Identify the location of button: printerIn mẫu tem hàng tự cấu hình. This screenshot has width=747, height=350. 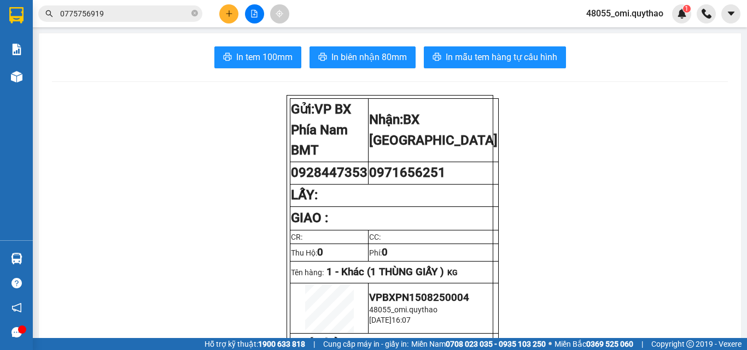
(495, 57).